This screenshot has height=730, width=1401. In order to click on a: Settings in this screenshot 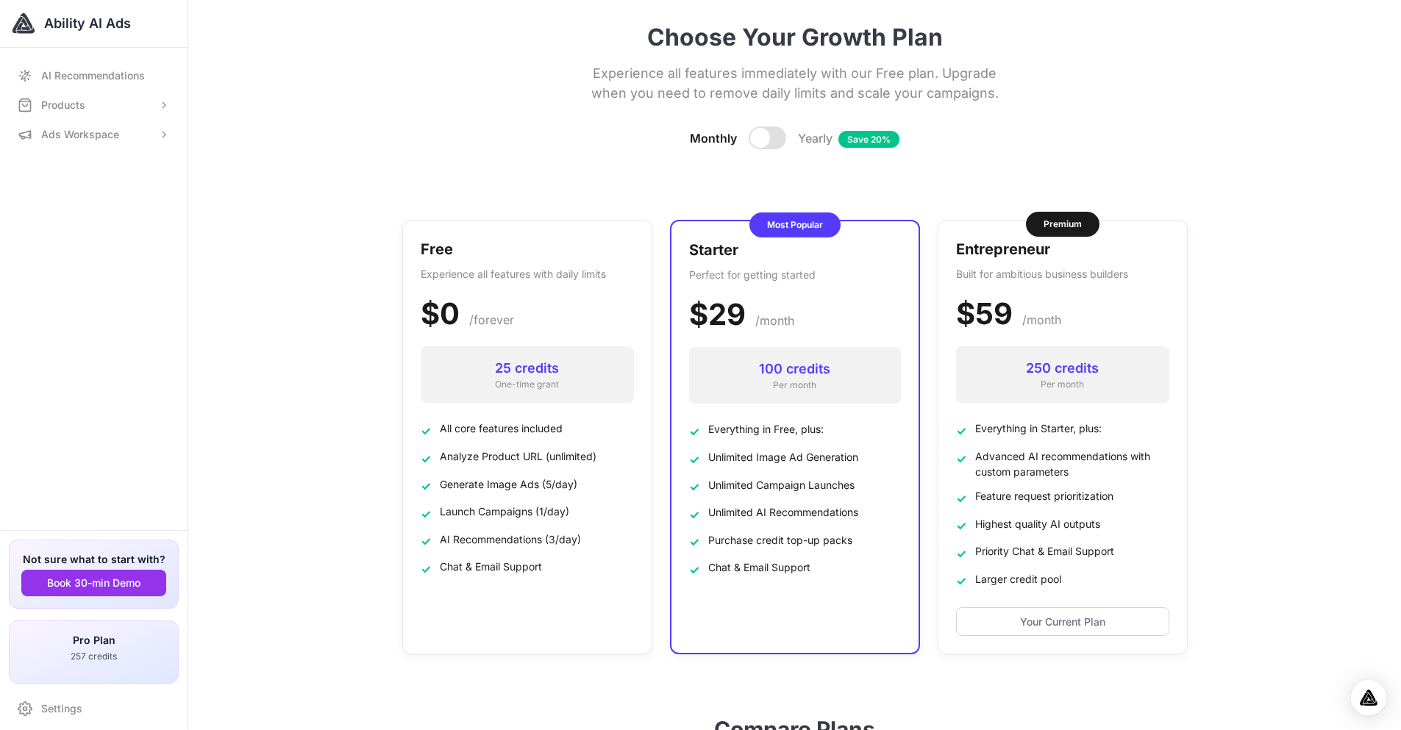, I will do `click(93, 709)`.